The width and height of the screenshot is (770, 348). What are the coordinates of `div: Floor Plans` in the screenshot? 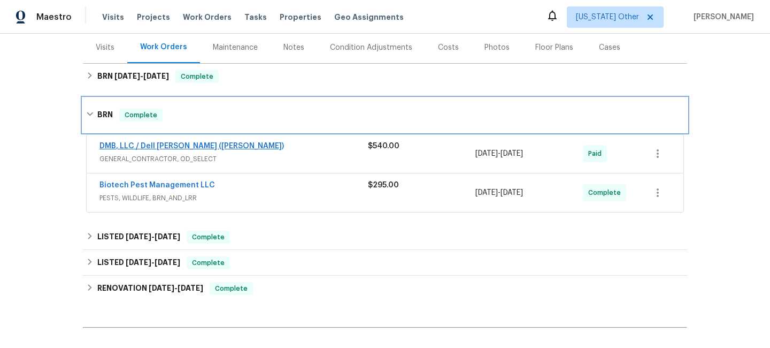 It's located at (554, 48).